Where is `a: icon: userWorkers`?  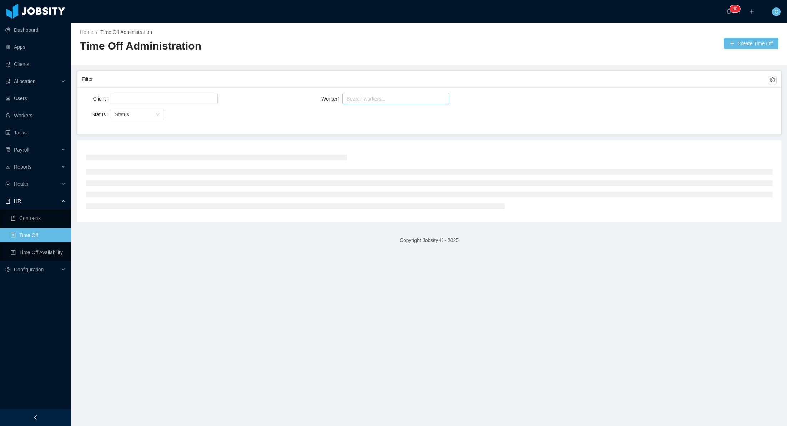 a: icon: userWorkers is located at coordinates (35, 116).